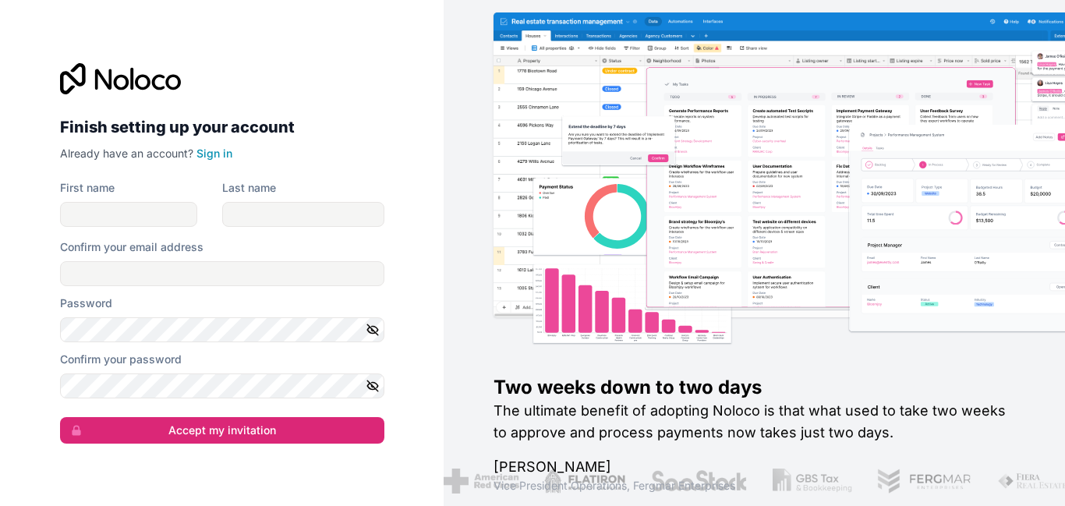 This screenshot has height=506, width=1065. I want to click on input: given-name, so click(129, 214).